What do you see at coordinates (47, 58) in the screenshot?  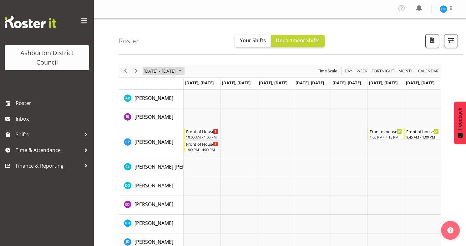 I see `div: Ashburton District Council` at bounding box center [47, 58].